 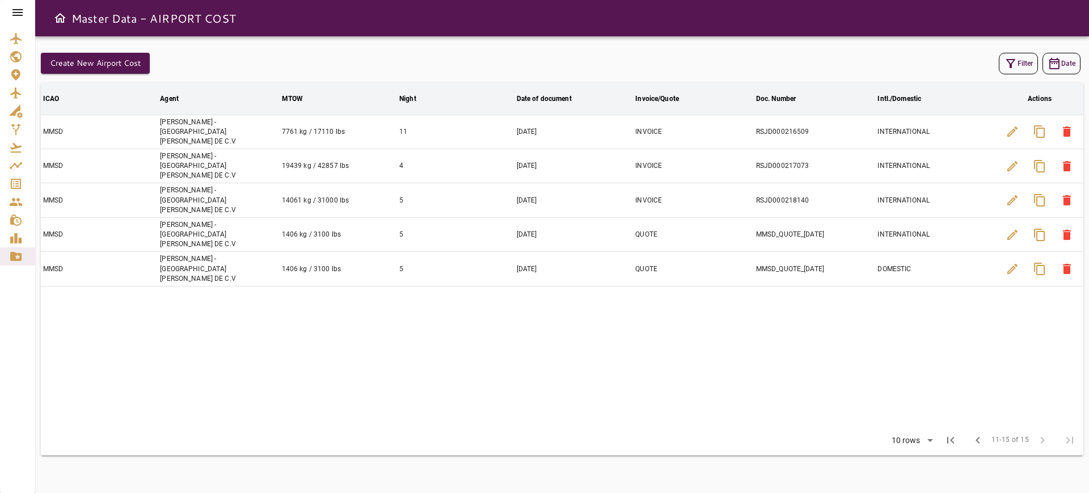 What do you see at coordinates (1010, 440) in the screenshot?
I see `span: 11-15 of 15` at bounding box center [1010, 440].